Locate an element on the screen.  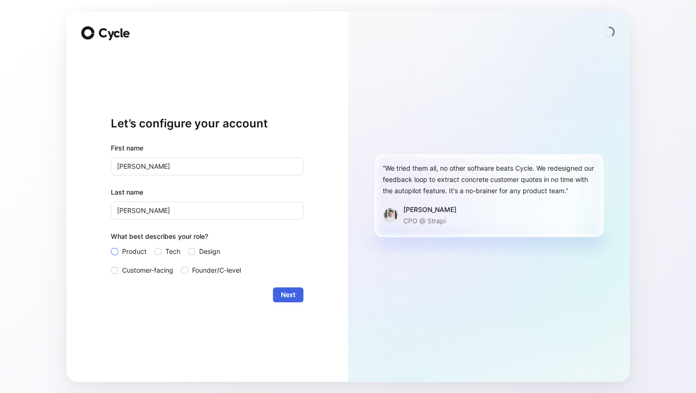
div: “We tried them all, no other software beats Cycle. We redesigned our feedback loop to extract con... is located at coordinates (489, 179).